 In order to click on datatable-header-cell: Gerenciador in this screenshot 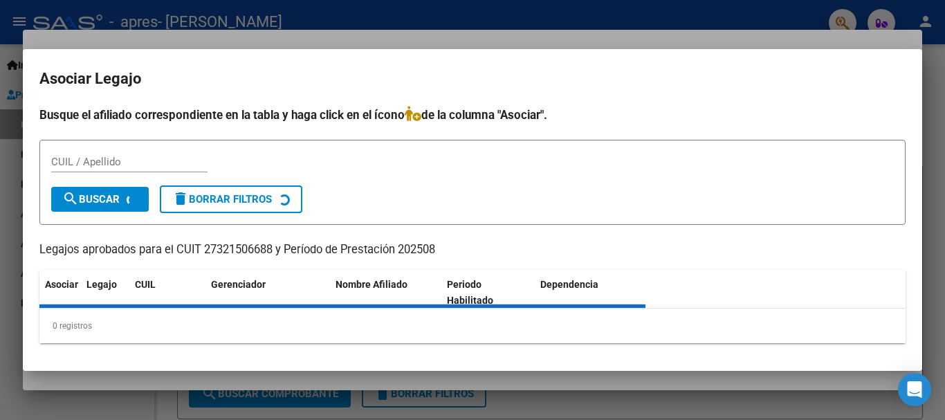, I will do `click(268, 293)`.